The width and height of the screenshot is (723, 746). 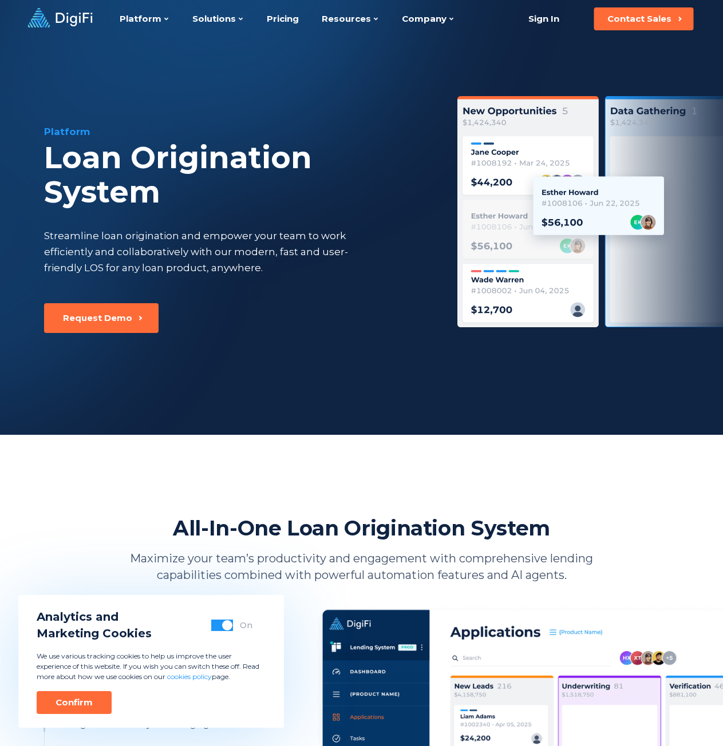 What do you see at coordinates (236, 132) in the screenshot?
I see `div: Platform` at bounding box center [236, 132].